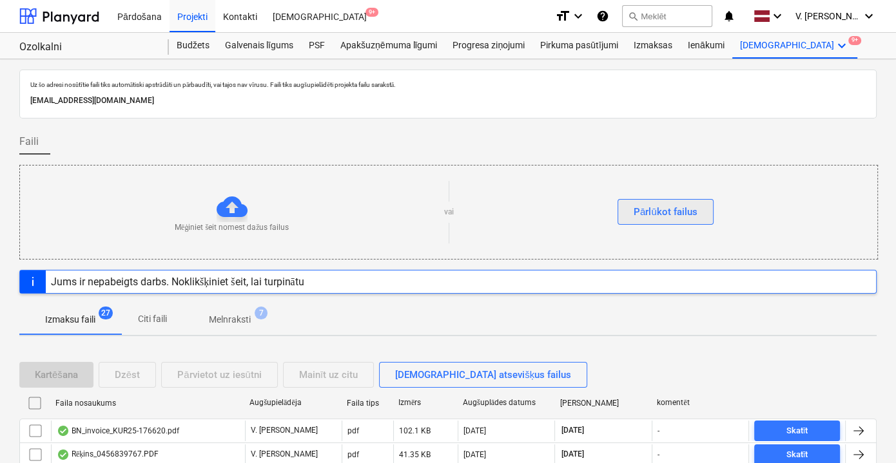 This screenshot has width=896, height=463. Describe the element at coordinates (729, 16) in the screenshot. I see `i: notifications` at that location.